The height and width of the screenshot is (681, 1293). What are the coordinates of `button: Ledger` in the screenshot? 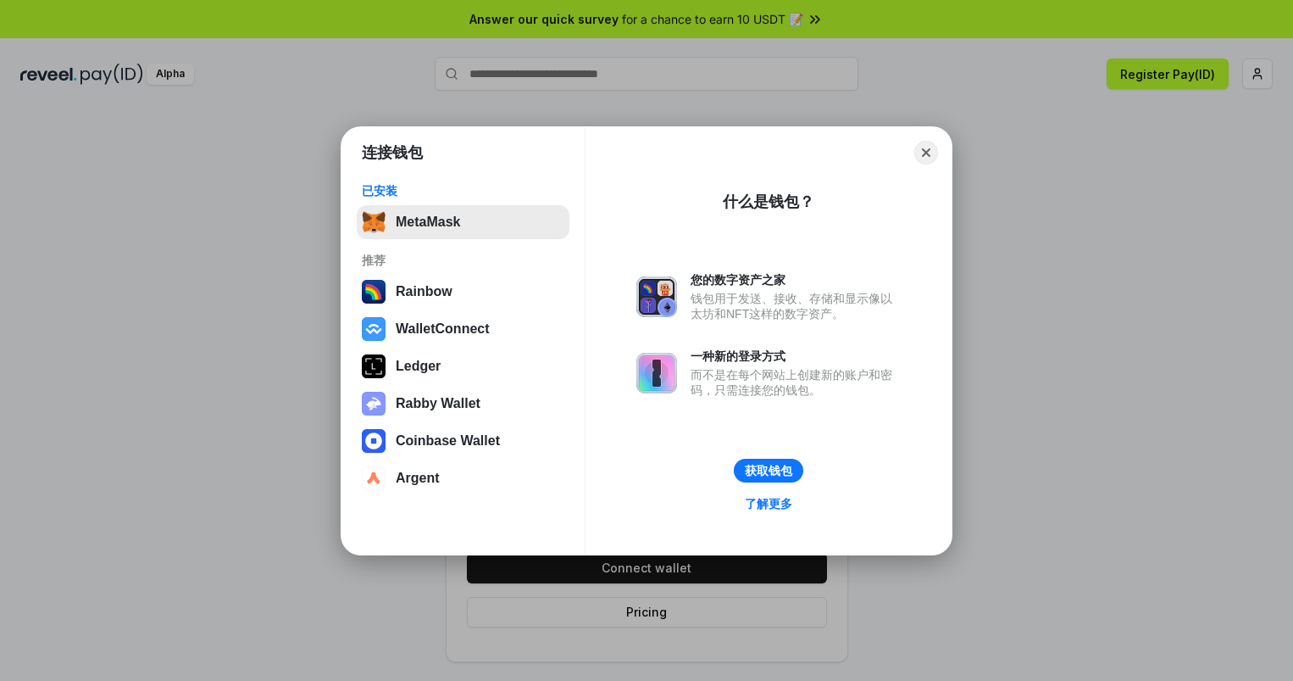 It's located at (463, 366).